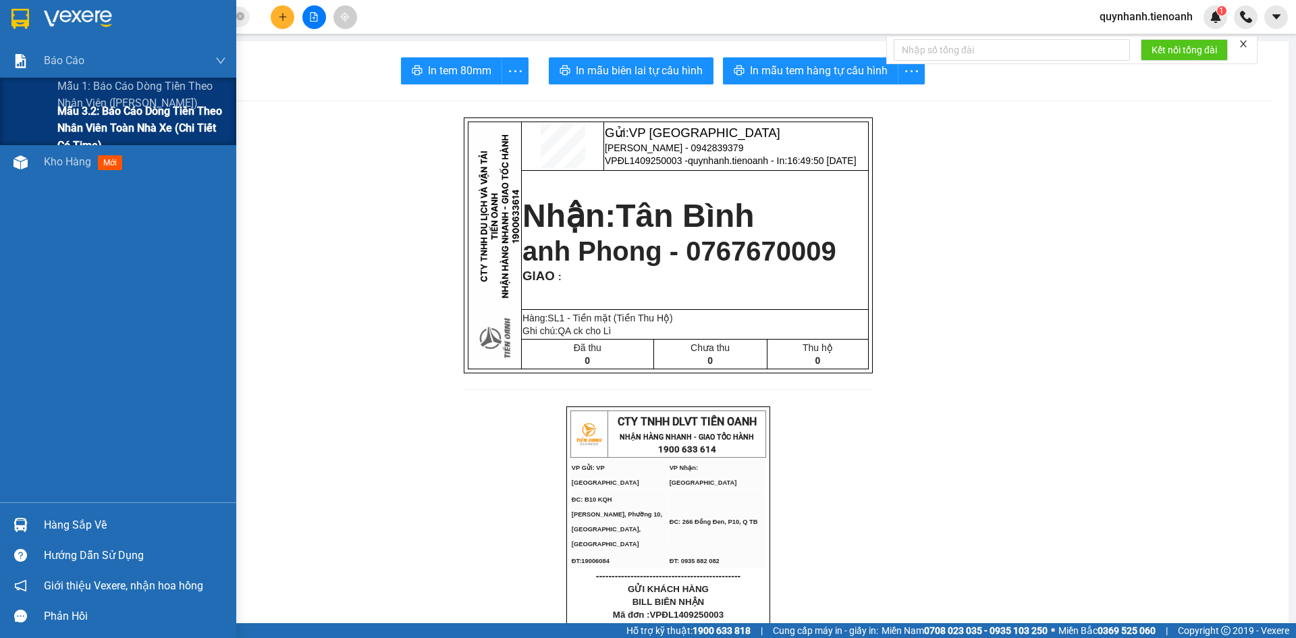 The width and height of the screenshot is (1296, 638). Describe the element at coordinates (1184, 50) in the screenshot. I see `span: Kết nối tổng đài` at that location.